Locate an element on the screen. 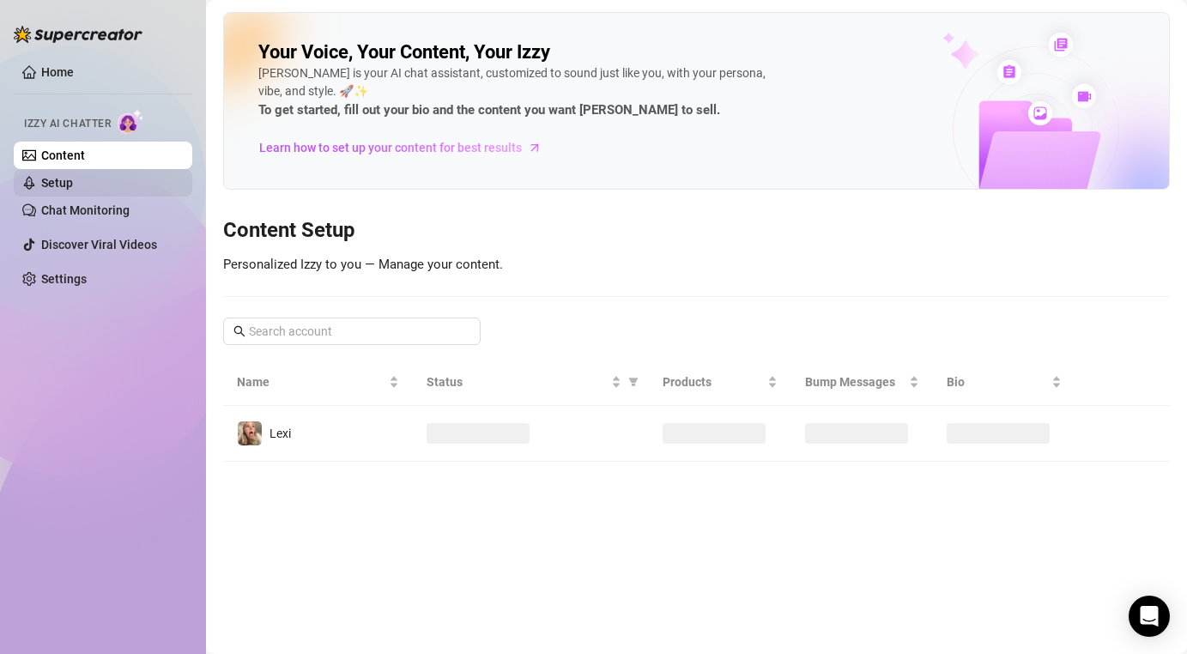 The width and height of the screenshot is (1187, 654). span: arrow-right is located at coordinates (535, 148).